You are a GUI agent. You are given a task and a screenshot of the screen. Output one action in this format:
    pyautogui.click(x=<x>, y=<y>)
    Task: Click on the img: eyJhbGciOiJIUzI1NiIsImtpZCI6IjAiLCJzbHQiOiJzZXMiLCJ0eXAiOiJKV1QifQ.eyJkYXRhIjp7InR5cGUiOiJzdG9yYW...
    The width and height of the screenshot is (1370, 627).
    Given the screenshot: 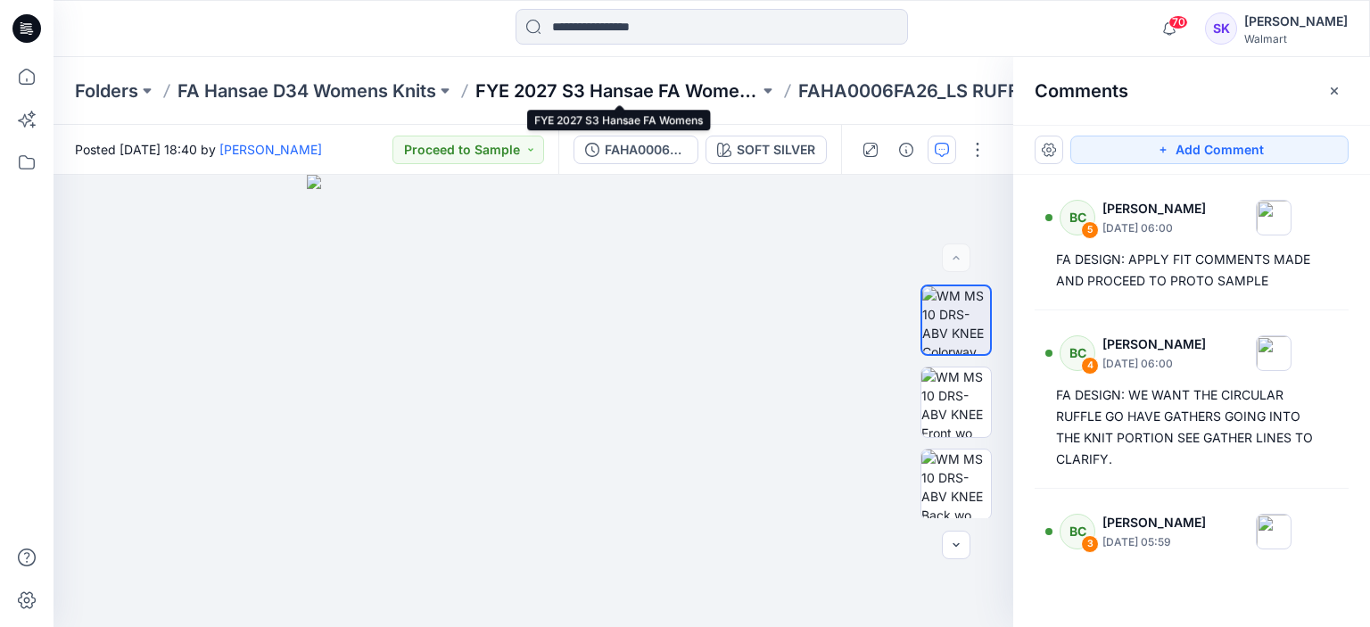 What is the action you would take?
    pyautogui.click(x=533, y=401)
    